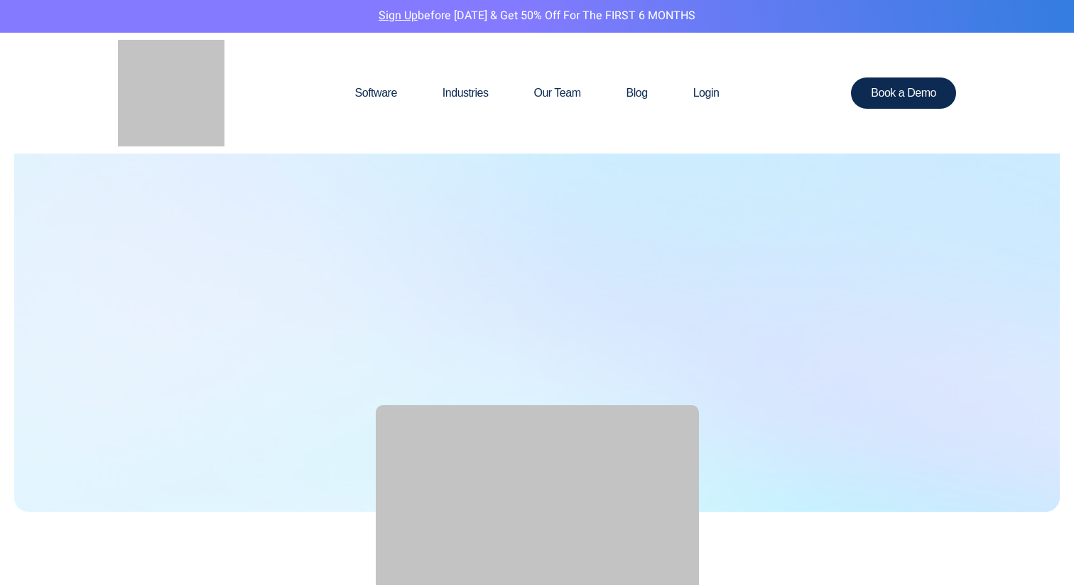 Image resolution: width=1074 pixels, height=585 pixels. Describe the element at coordinates (904, 93) in the screenshot. I see `span: Book a Demo` at that location.